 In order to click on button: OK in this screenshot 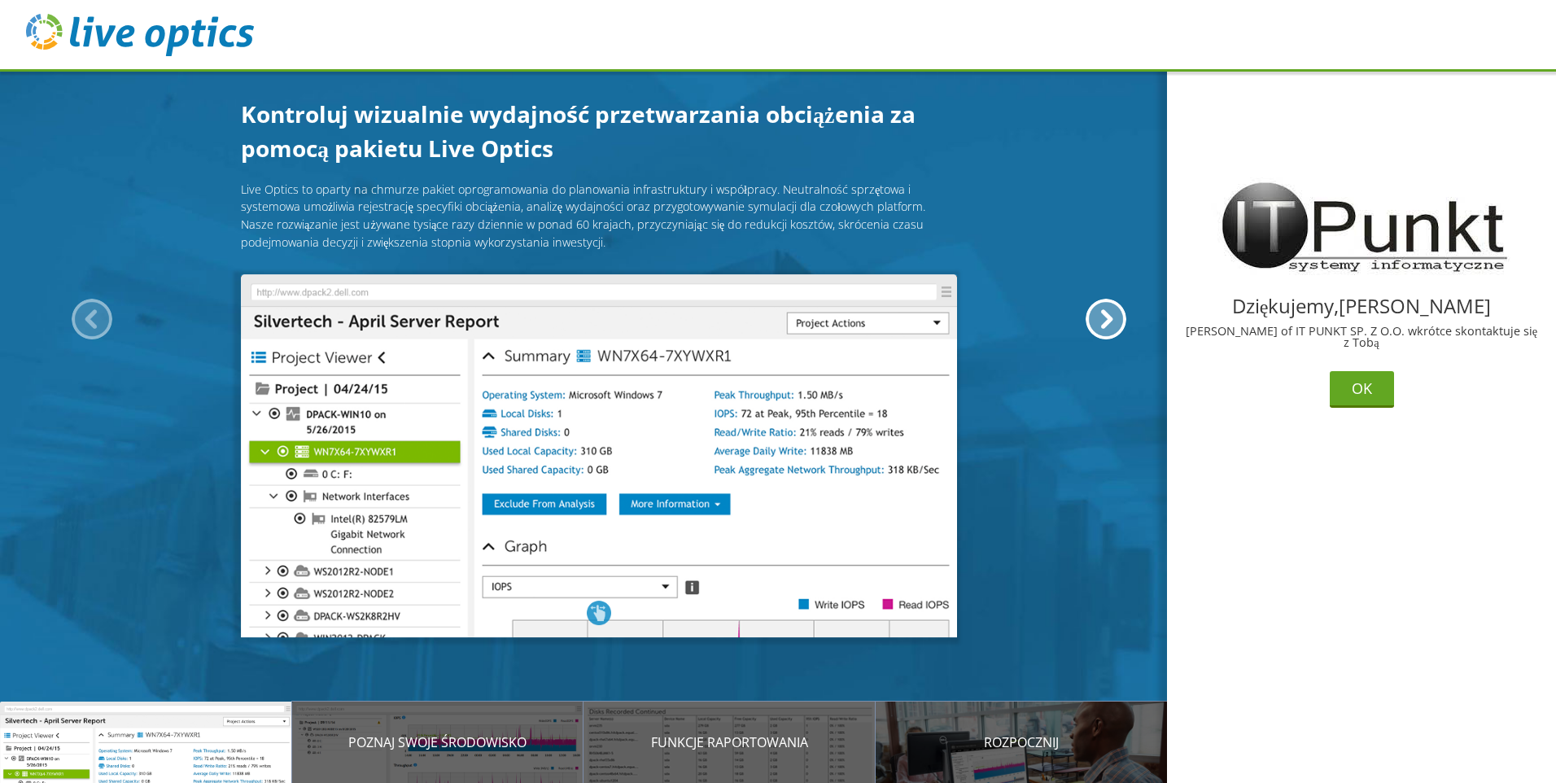, I will do `click(1362, 389)`.